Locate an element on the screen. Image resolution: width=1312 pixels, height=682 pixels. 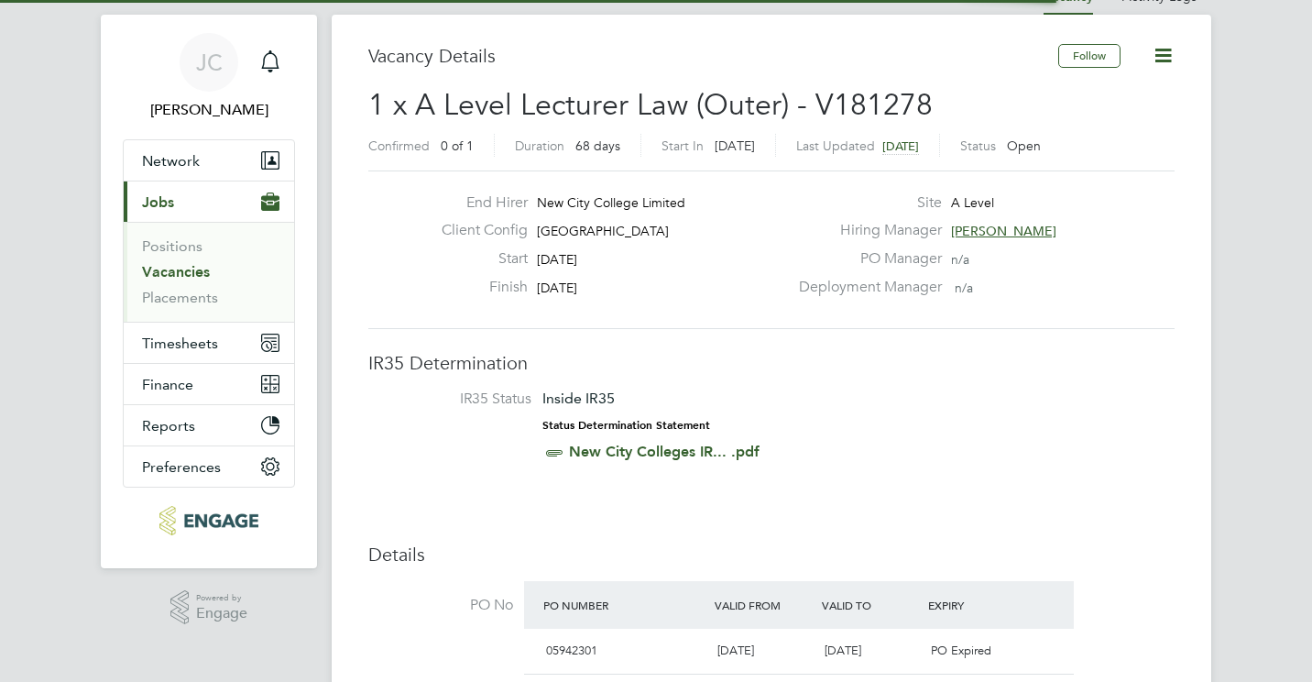
span: New City College Limited is located at coordinates (611, 203).